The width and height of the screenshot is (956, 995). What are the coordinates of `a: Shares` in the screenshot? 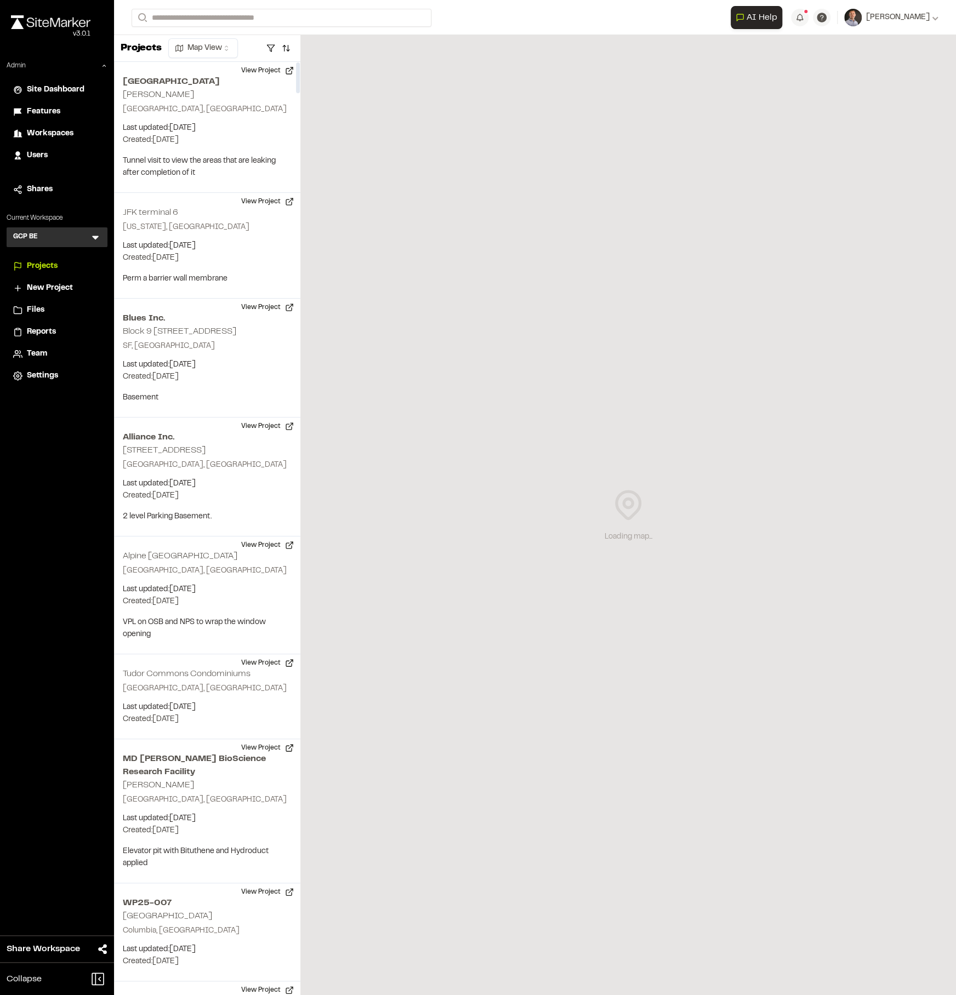 It's located at (57, 190).